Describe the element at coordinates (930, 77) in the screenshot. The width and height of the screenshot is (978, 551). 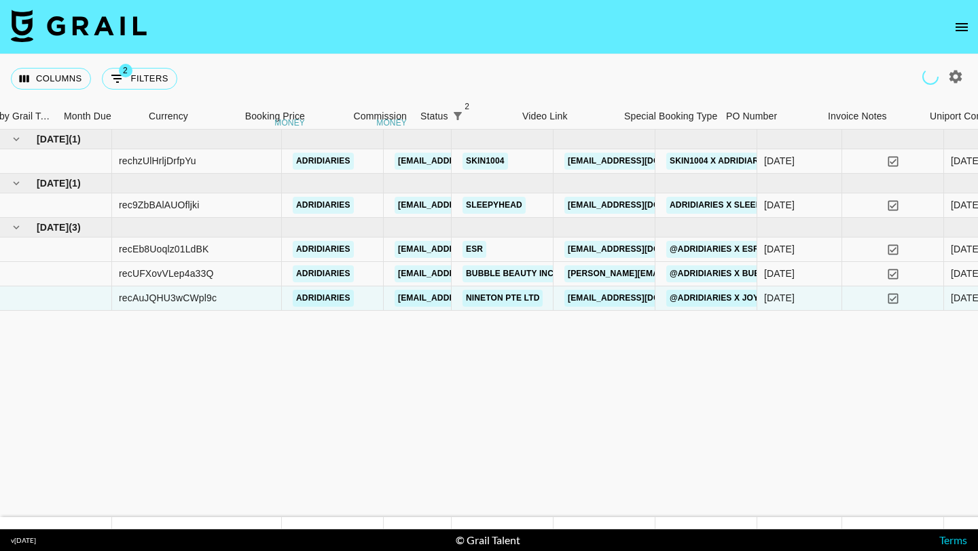
I see `span: Refreshing clients, campaigns...` at that location.